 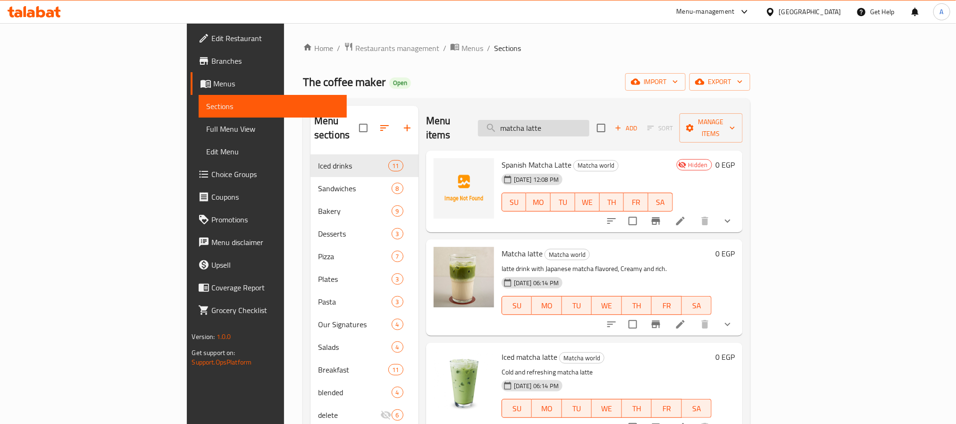 I want to click on span: 9, so click(x=397, y=211).